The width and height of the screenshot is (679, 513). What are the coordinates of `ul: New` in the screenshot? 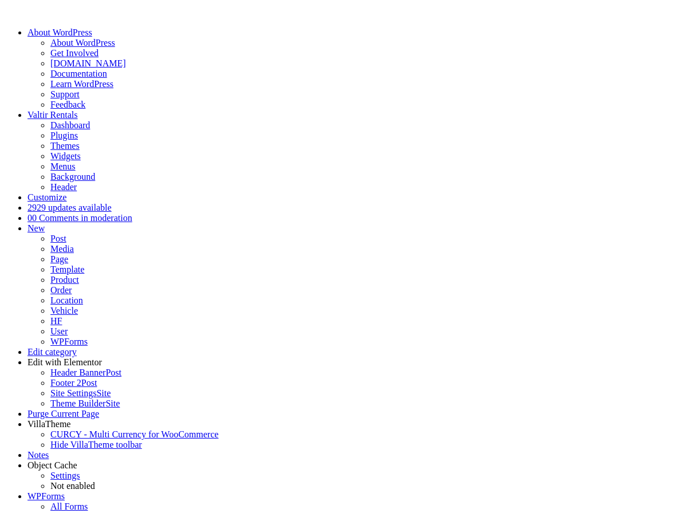 It's located at (351, 290).